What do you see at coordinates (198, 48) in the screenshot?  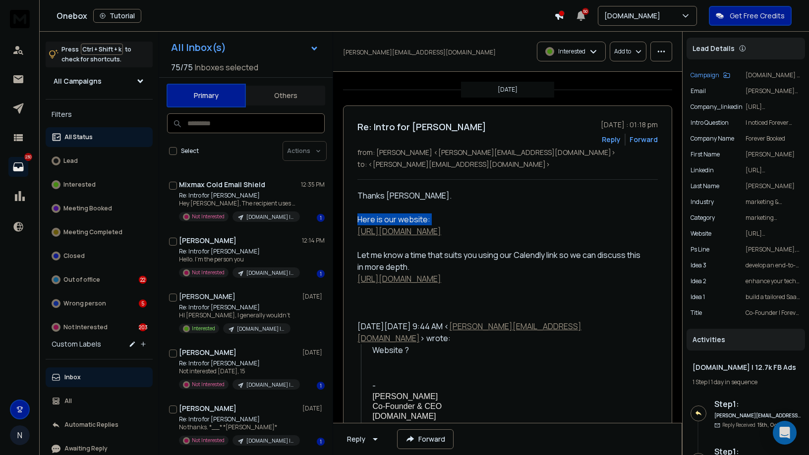 I see `h1: All Inbox(s)` at bounding box center [198, 48].